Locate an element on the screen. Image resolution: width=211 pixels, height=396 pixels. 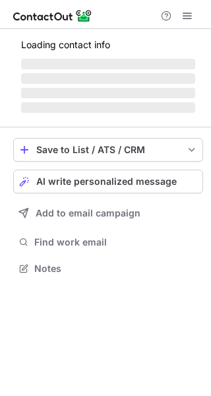
button: Find work email is located at coordinates (108, 242).